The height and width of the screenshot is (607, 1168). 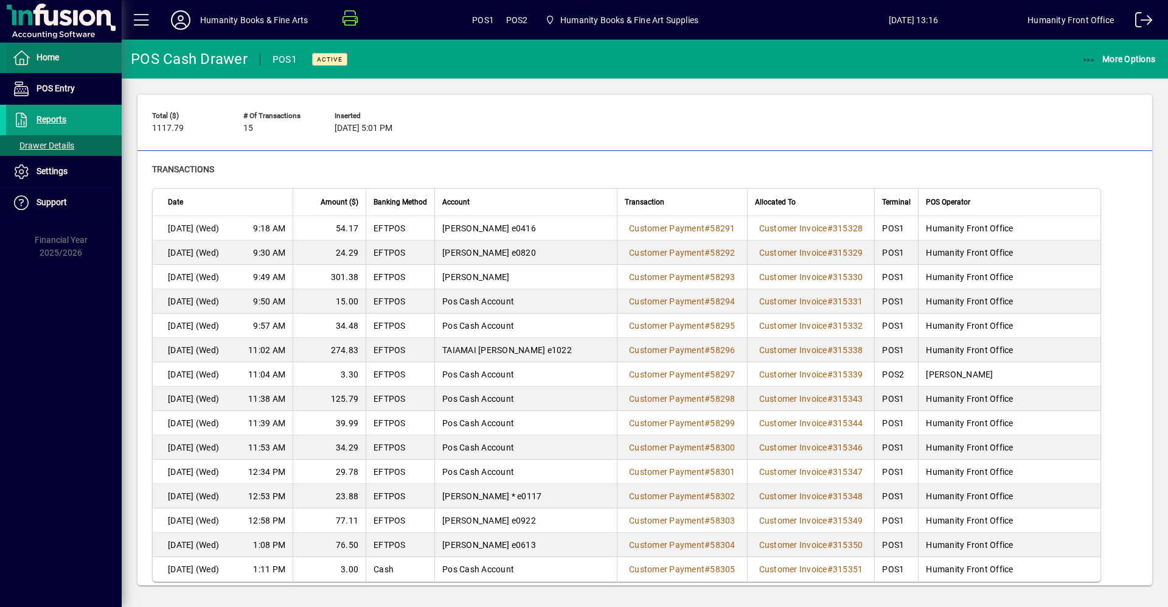 I want to click on button: Profile, so click(x=181, y=20).